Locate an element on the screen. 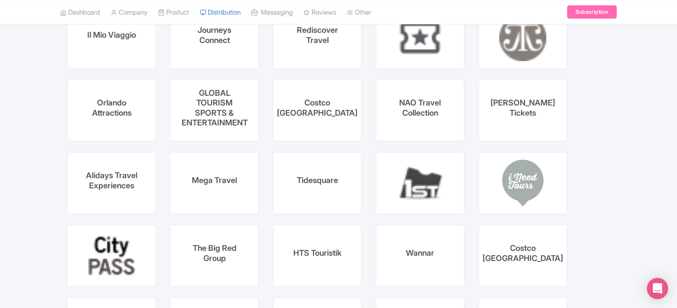  a: Journeys Connect is located at coordinates (215, 38).